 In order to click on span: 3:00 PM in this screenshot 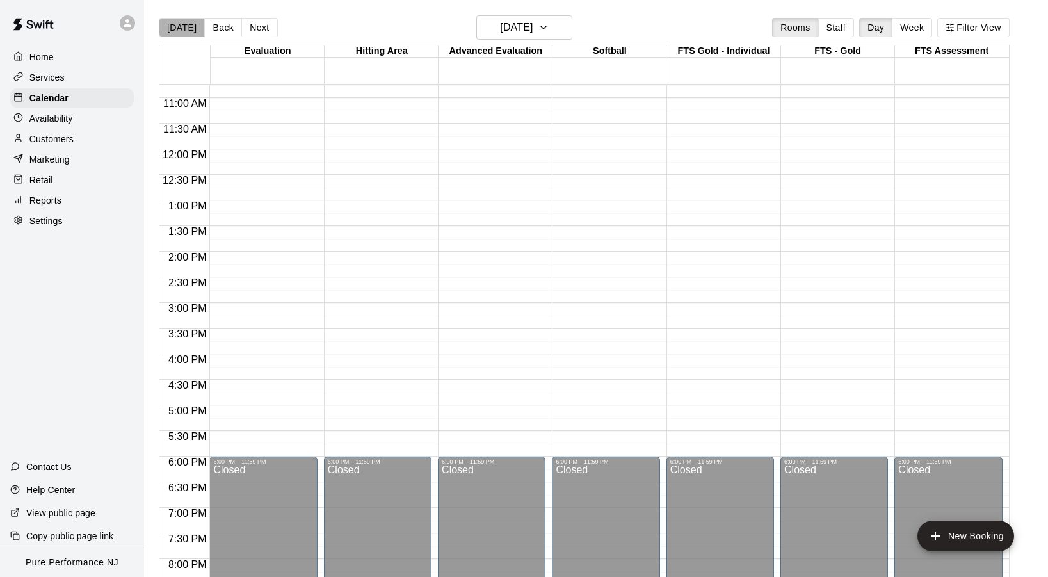, I will do `click(188, 308)`.